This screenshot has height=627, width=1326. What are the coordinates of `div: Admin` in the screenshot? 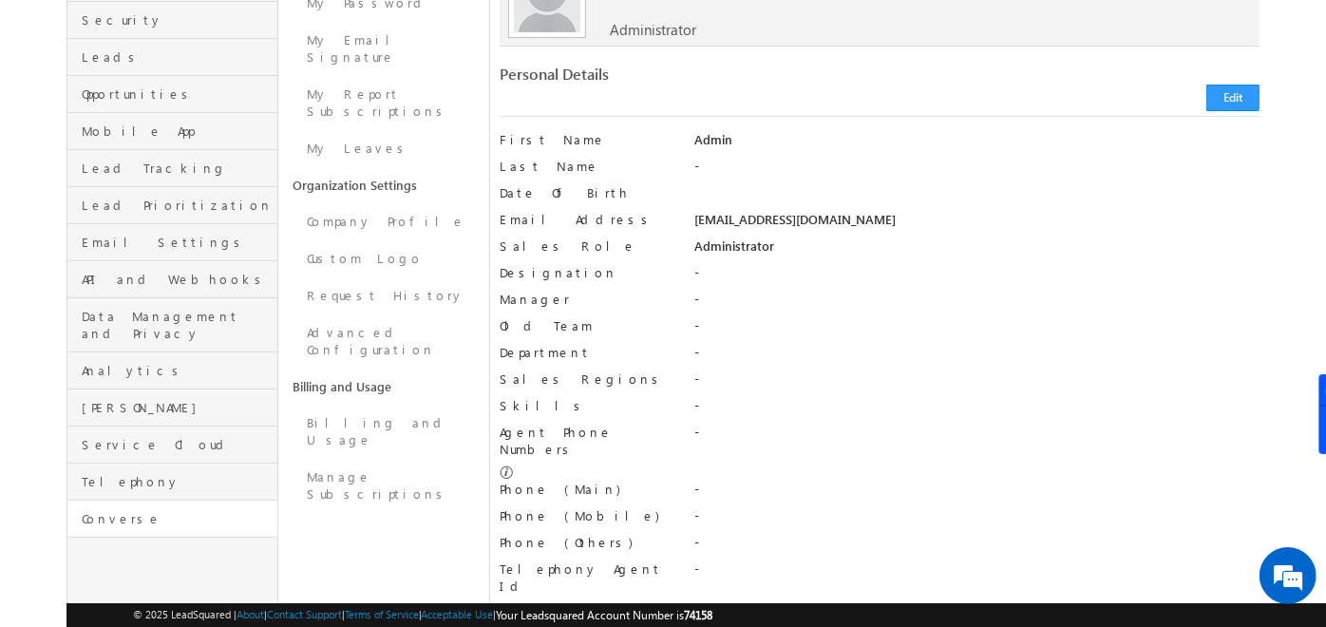 It's located at (977, 144).